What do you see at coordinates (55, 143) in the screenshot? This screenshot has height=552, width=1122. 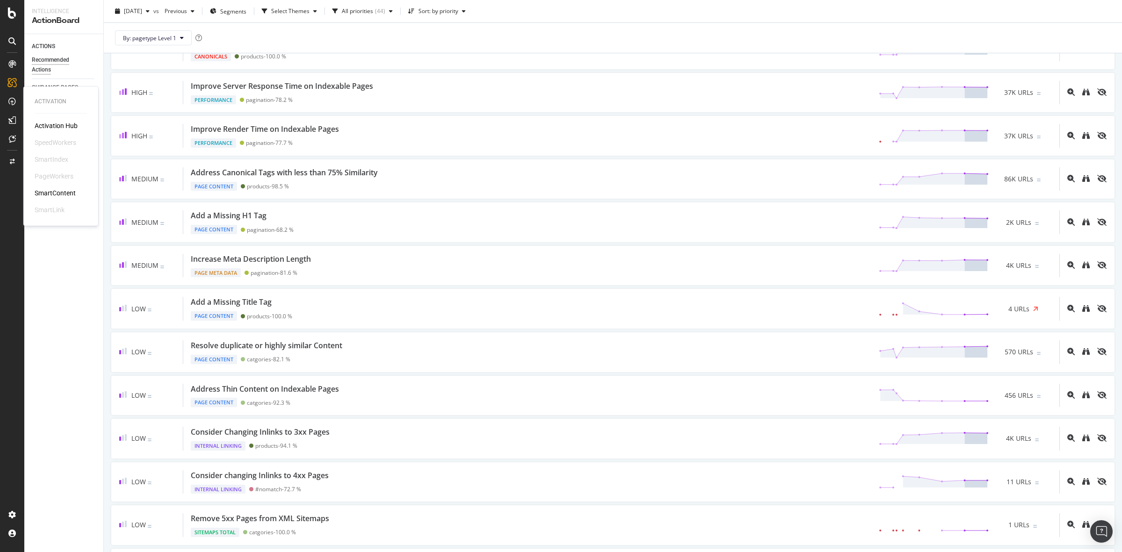 I see `div: SpeedWorkers` at bounding box center [55, 143].